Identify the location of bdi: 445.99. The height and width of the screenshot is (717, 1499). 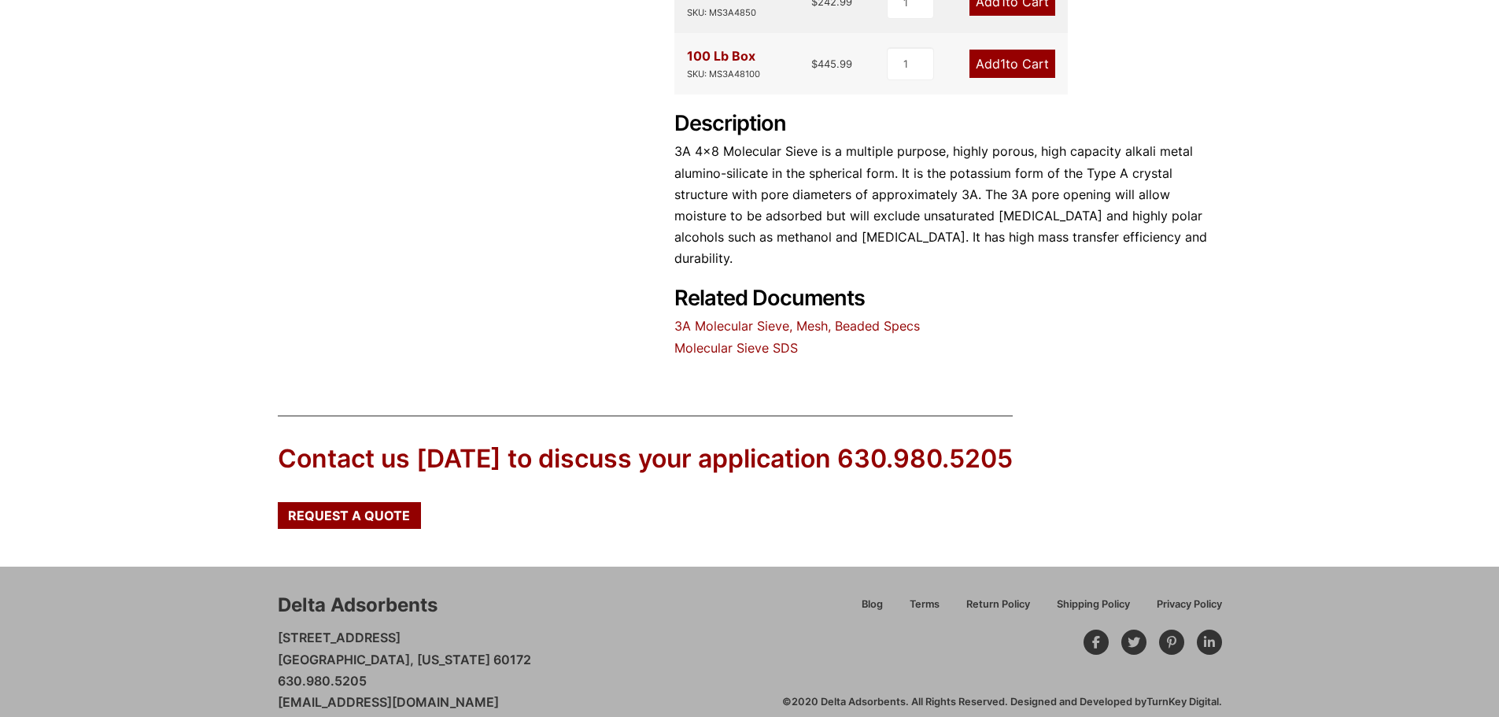
(832, 64).